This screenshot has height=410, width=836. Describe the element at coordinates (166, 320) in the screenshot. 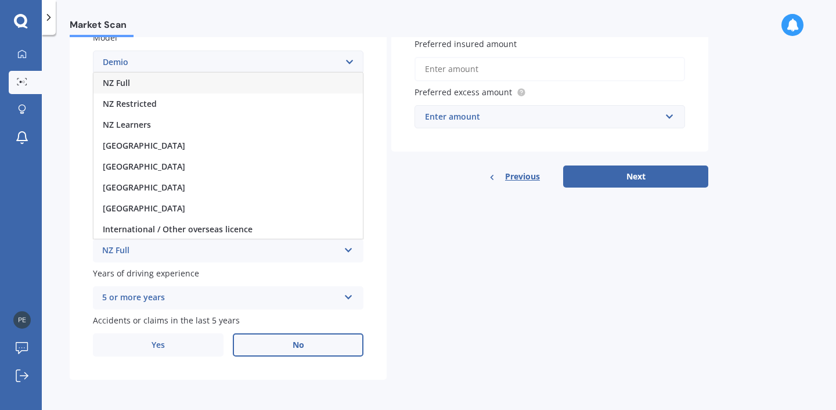

I see `span: Accidents or claims in the last 5 years` at that location.